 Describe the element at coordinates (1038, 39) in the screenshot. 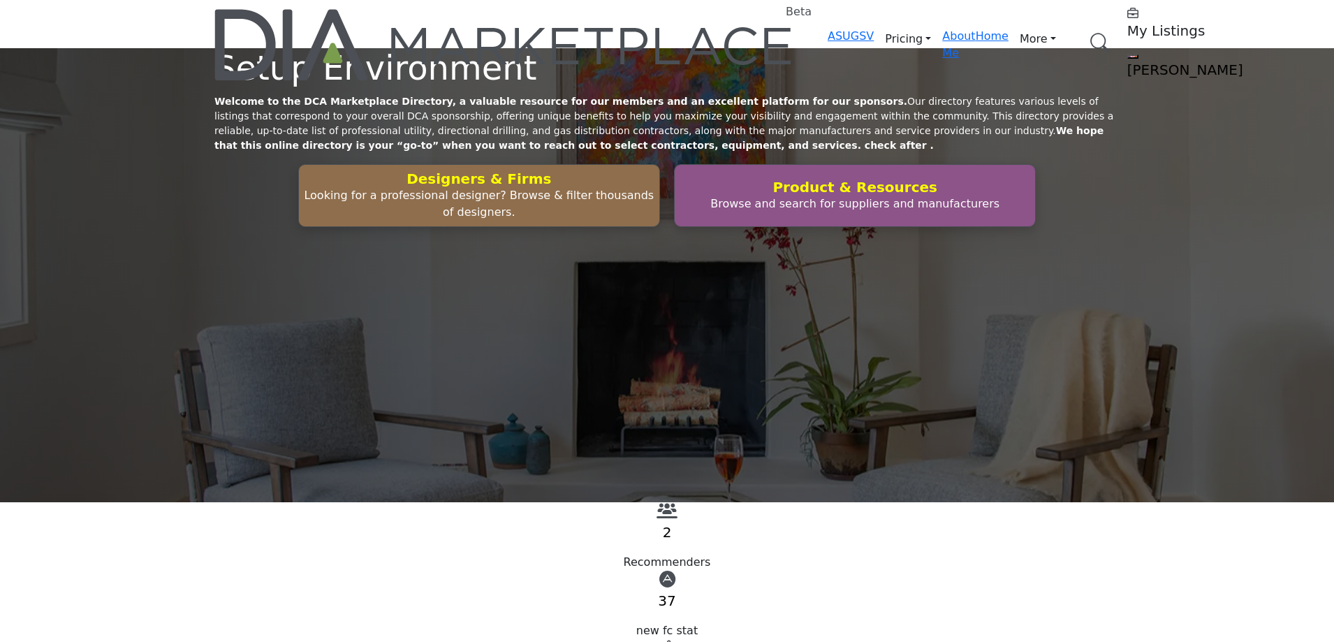

I see `a: More` at that location.